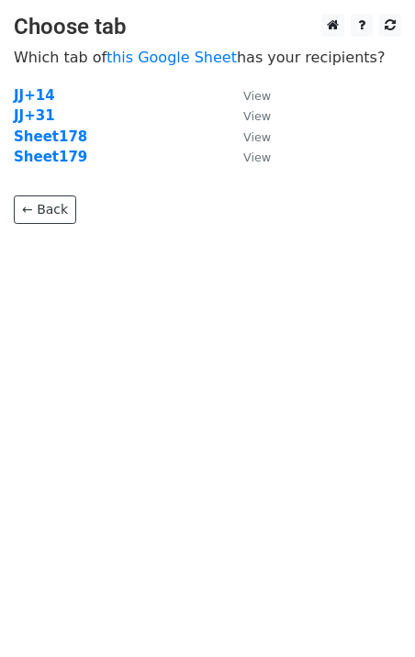 This screenshot has height=657, width=415. What do you see at coordinates (172, 57) in the screenshot?
I see `a: this Google Sheet` at bounding box center [172, 57].